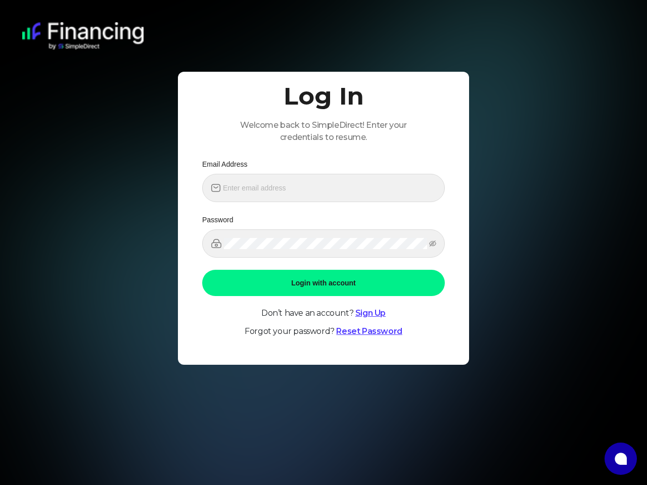 Image resolution: width=647 pixels, height=485 pixels. What do you see at coordinates (221, 220) in the screenshot?
I see `label: Password` at bounding box center [221, 220].